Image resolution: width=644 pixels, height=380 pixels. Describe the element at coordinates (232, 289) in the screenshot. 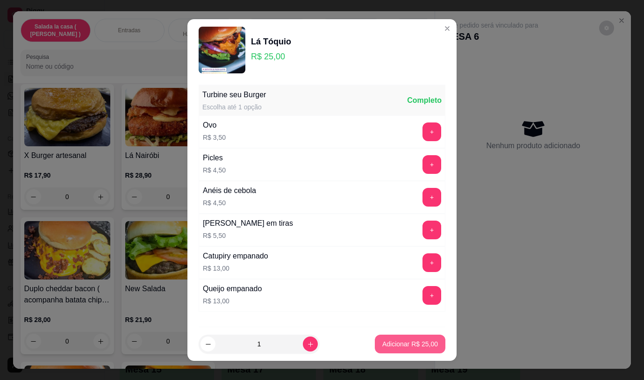

I see `div: Queijo empanado` at that location.